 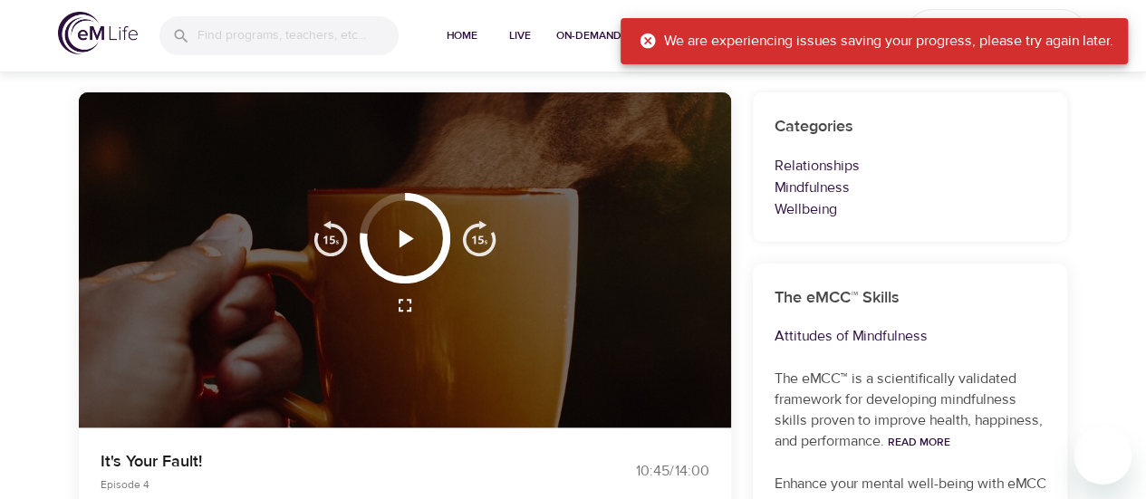 I want to click on h6: The eMCC™ Skills, so click(x=911, y=298).